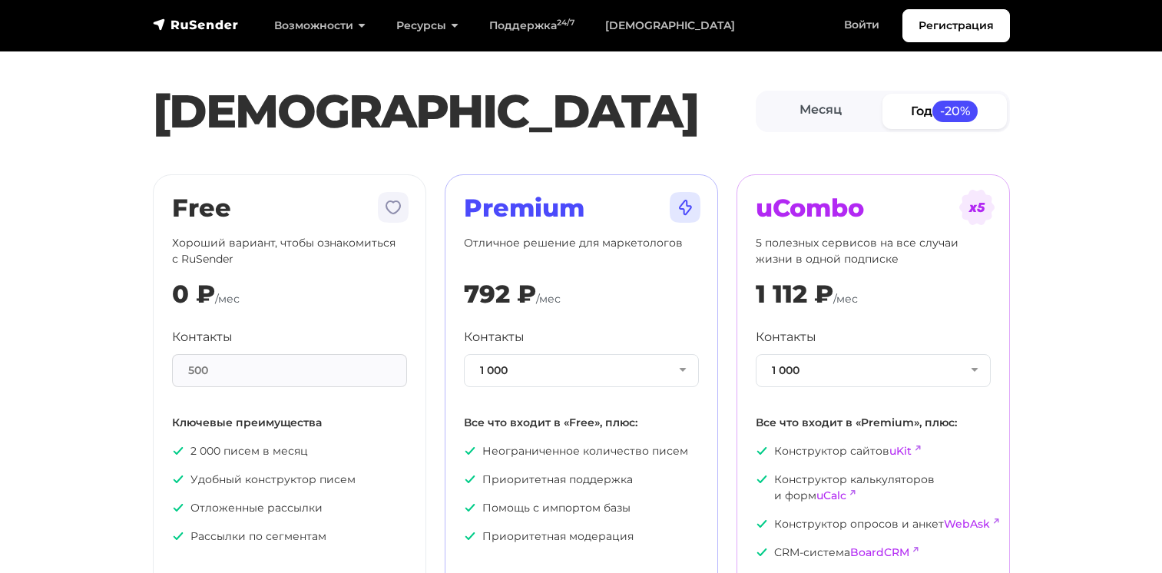  Describe the element at coordinates (290, 536) in the screenshot. I see `p: Рассылки по сегментам` at that location.